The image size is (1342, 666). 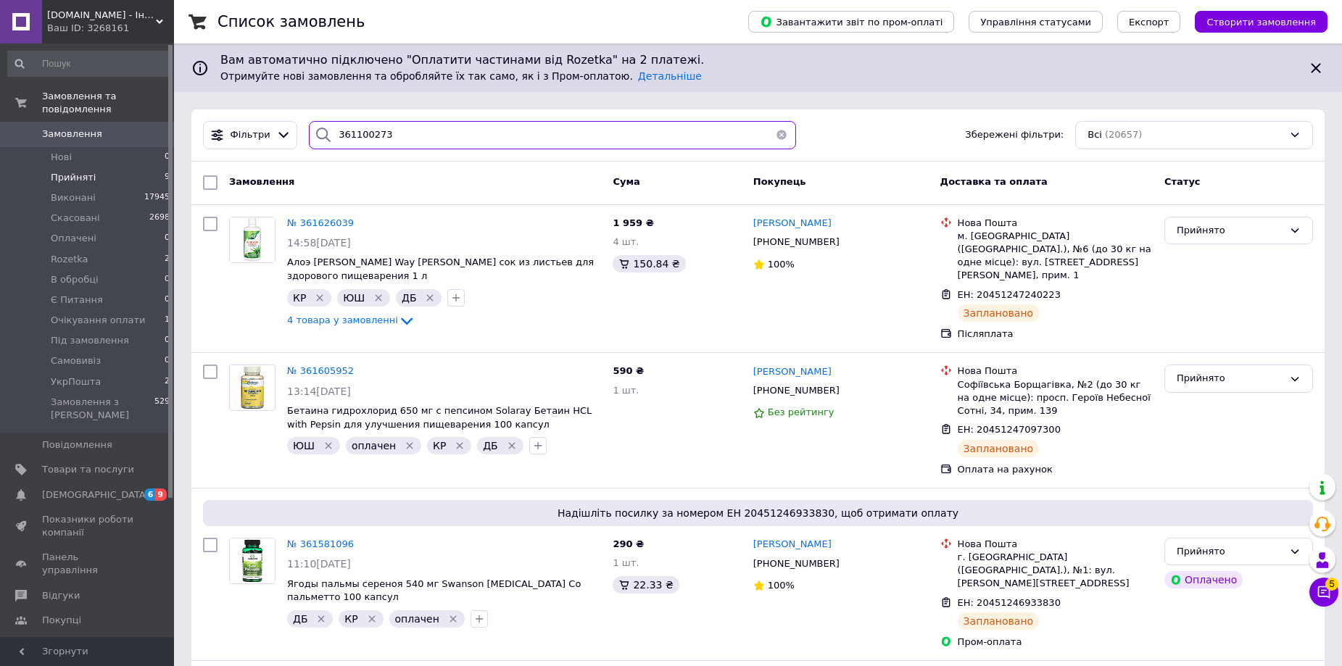 What do you see at coordinates (73, 178) in the screenshot?
I see `span: Прийняті` at bounding box center [73, 178].